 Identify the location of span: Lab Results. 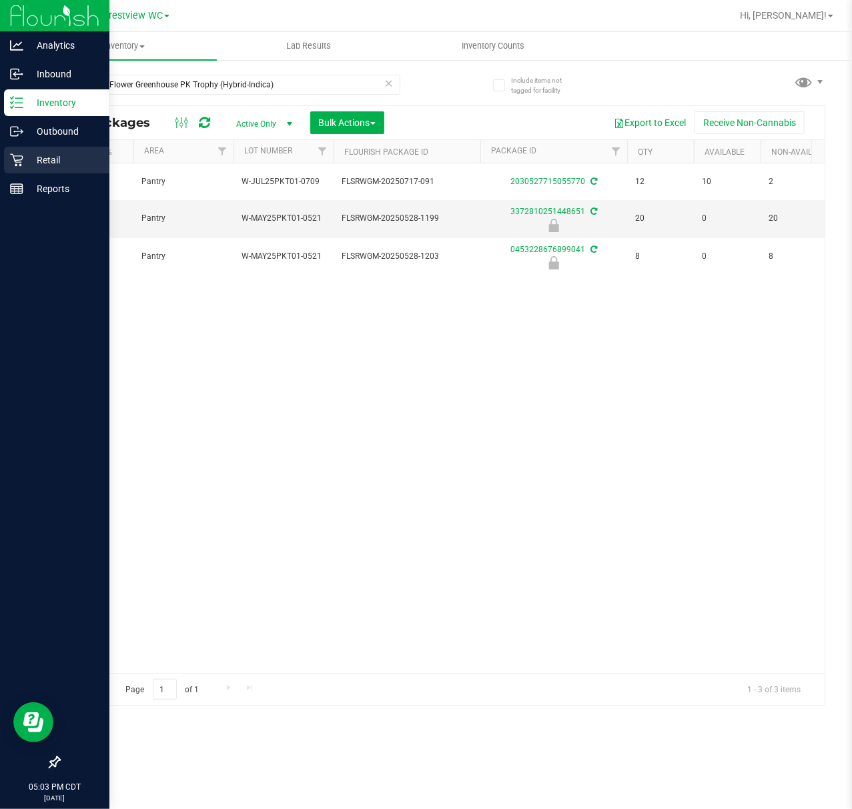
(308, 46).